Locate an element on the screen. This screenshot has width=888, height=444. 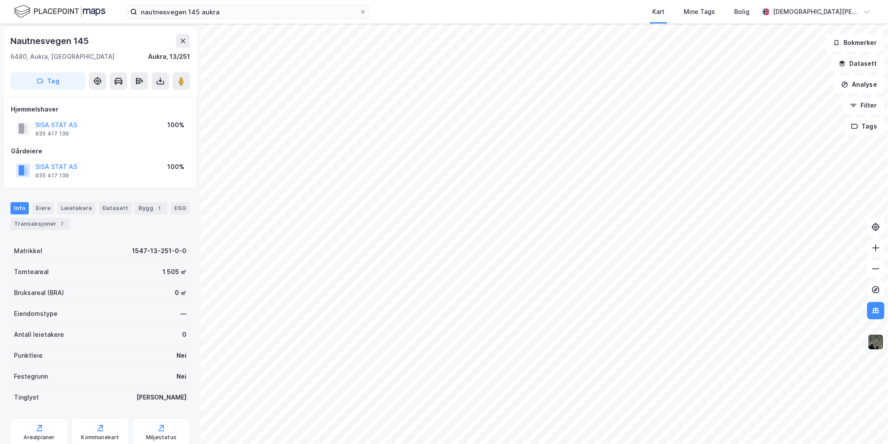
div: Hjemmelshaver is located at coordinates (100, 109).